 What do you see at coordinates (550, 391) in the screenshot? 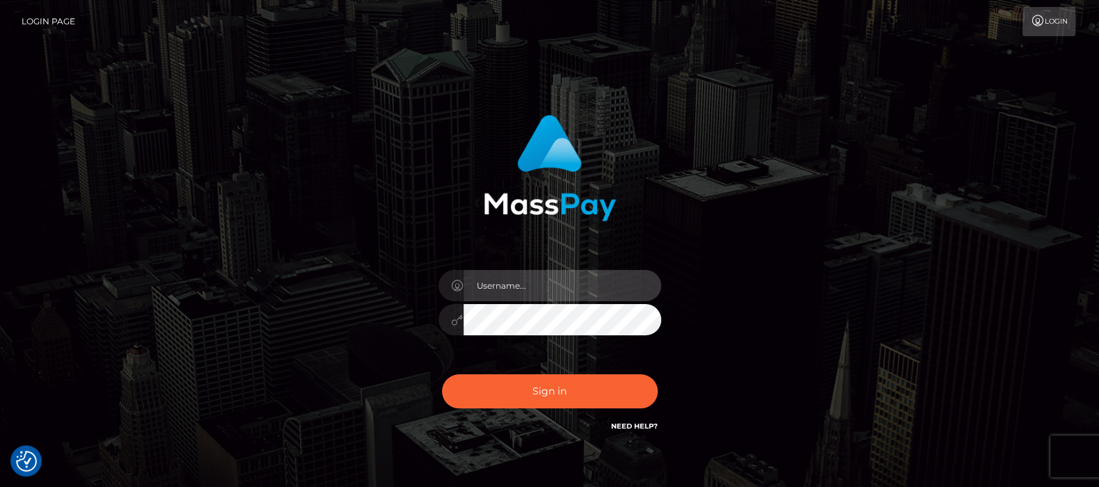
I see `button: Sign in` at bounding box center [550, 391].